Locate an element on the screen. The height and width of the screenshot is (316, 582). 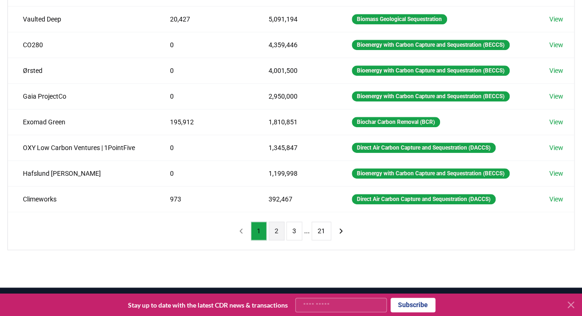
td: Climeworks is located at coordinates (81, 198).